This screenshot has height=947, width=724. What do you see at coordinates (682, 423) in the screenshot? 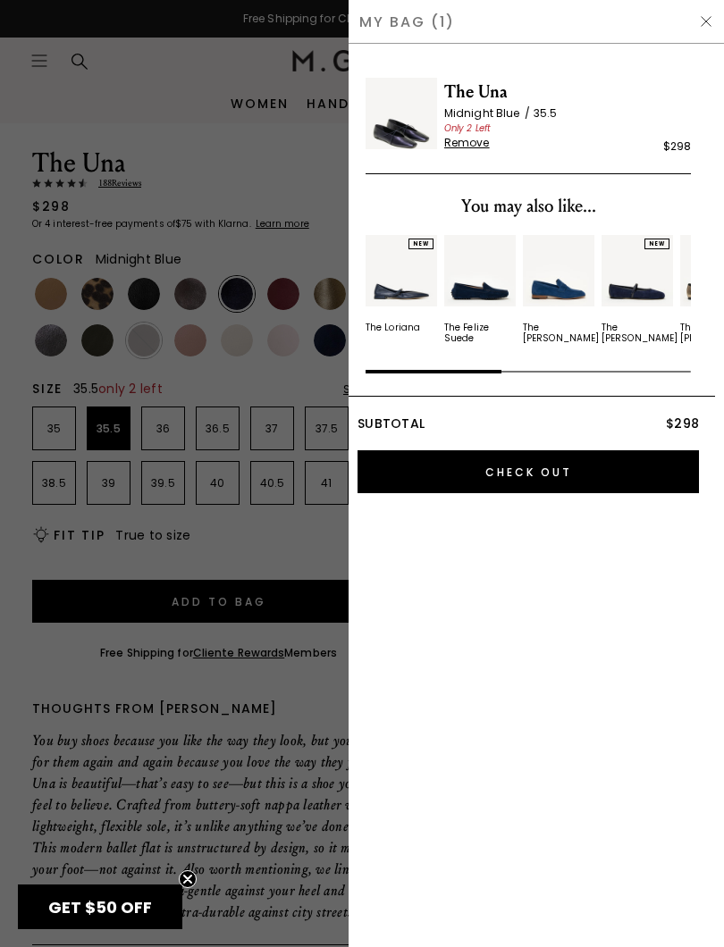
I see `span: $298` at bounding box center [682, 423].